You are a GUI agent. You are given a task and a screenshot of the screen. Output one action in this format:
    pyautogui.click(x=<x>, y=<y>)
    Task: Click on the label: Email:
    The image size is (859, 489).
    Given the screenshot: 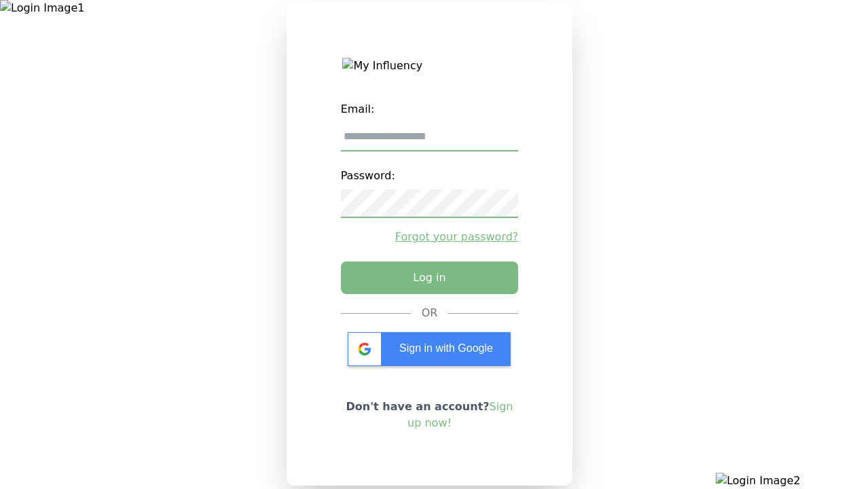 What is the action you would take?
    pyautogui.click(x=430, y=109)
    